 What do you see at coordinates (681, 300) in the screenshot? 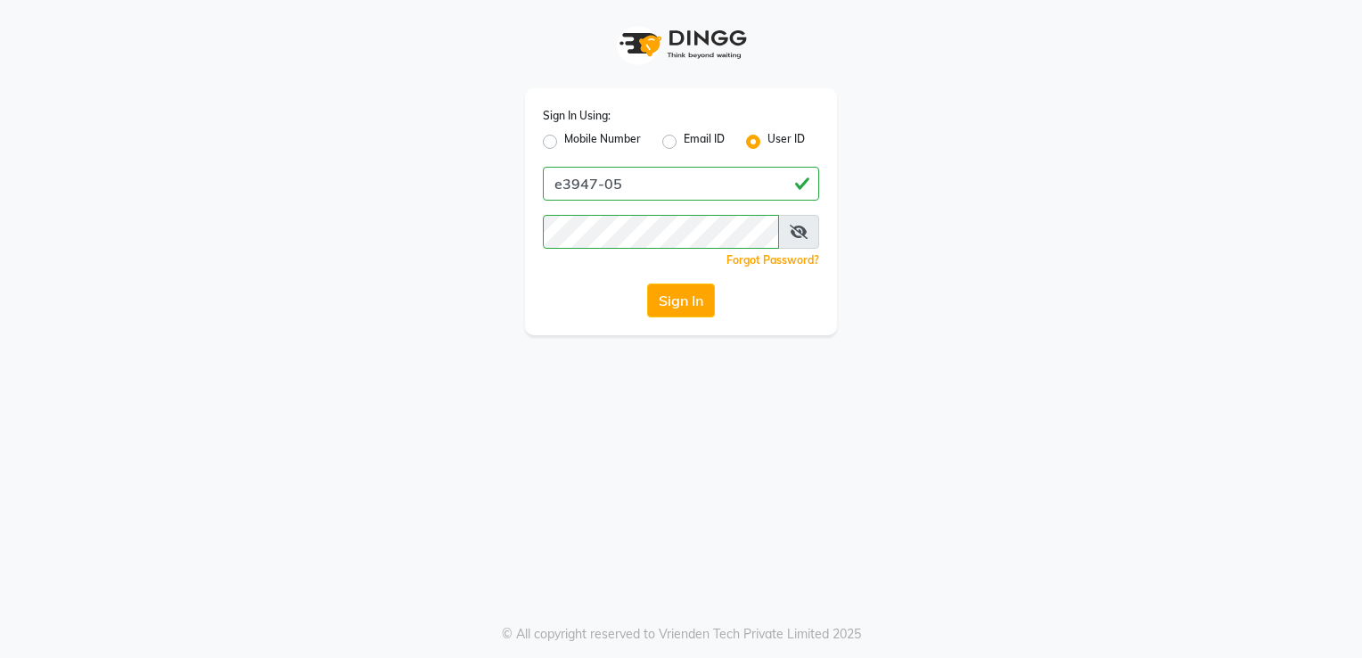
I see `button: Sign In` at bounding box center [681, 300].